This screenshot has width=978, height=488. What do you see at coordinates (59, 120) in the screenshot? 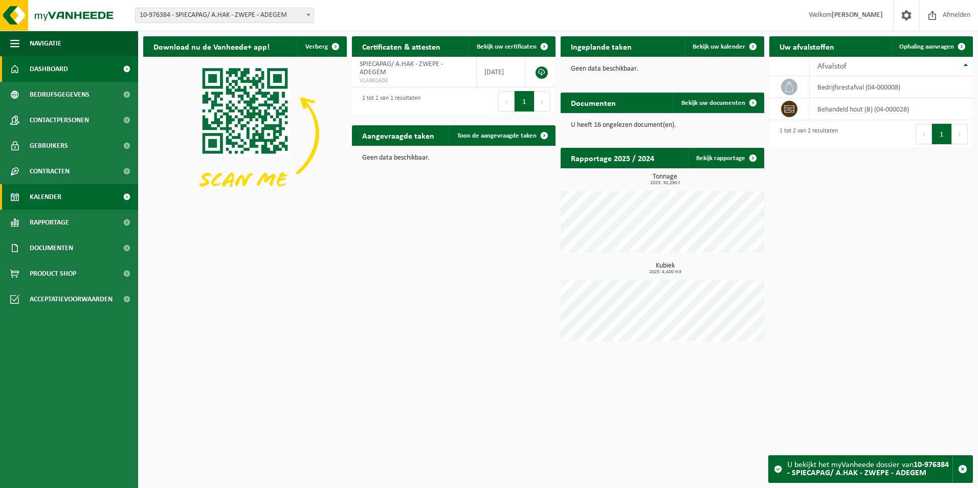
I see `span: Contactpersonen` at bounding box center [59, 120].